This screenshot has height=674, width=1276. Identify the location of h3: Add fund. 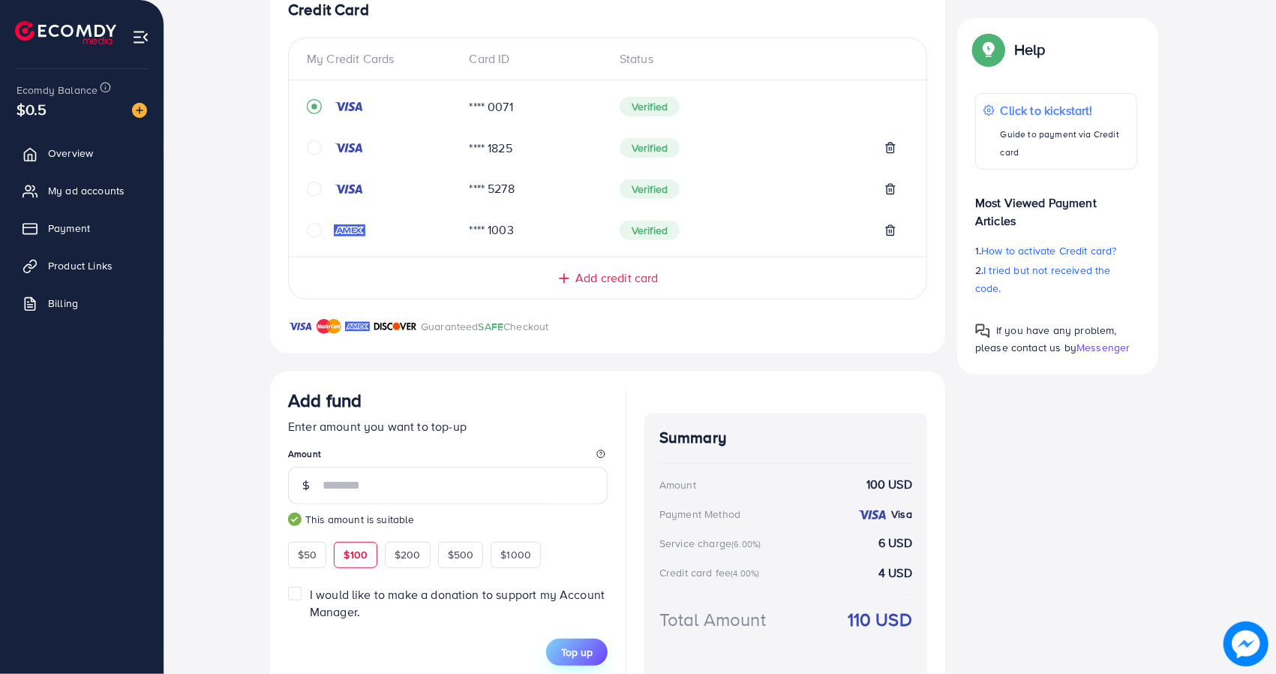
(325, 400).